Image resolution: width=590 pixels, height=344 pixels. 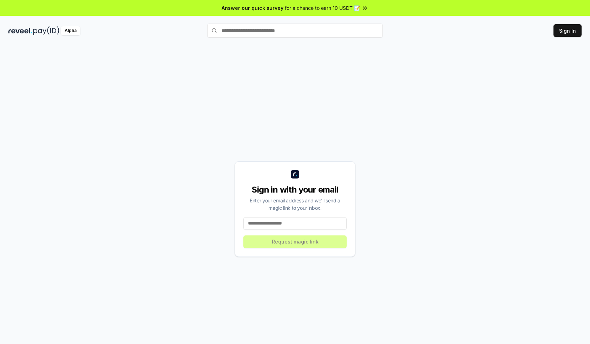 What do you see at coordinates (46, 31) in the screenshot?
I see `img: pay_id` at bounding box center [46, 31].